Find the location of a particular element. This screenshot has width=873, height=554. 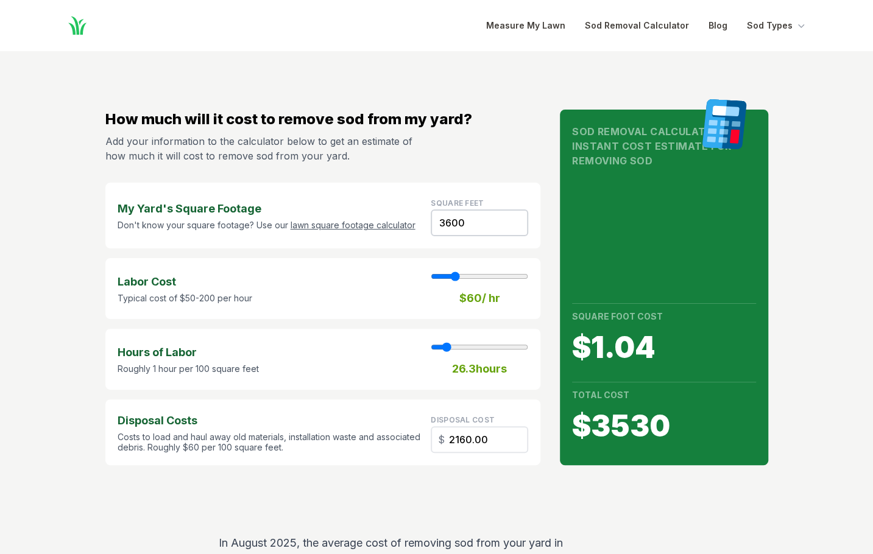

strong: Square Foot Cost is located at coordinates (617, 316).